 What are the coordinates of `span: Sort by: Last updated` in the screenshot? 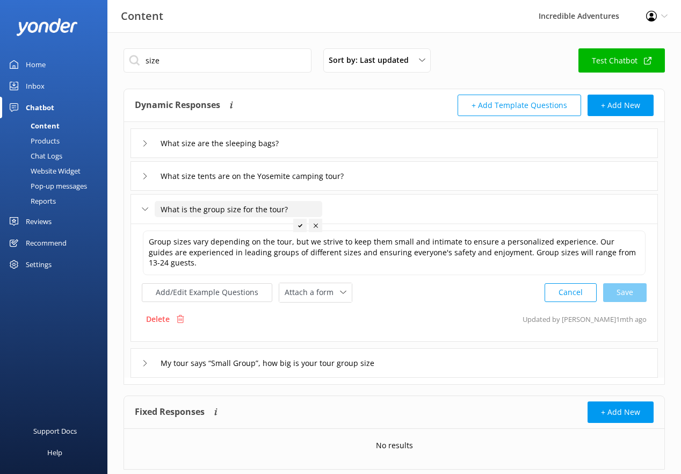 It's located at (372, 60).